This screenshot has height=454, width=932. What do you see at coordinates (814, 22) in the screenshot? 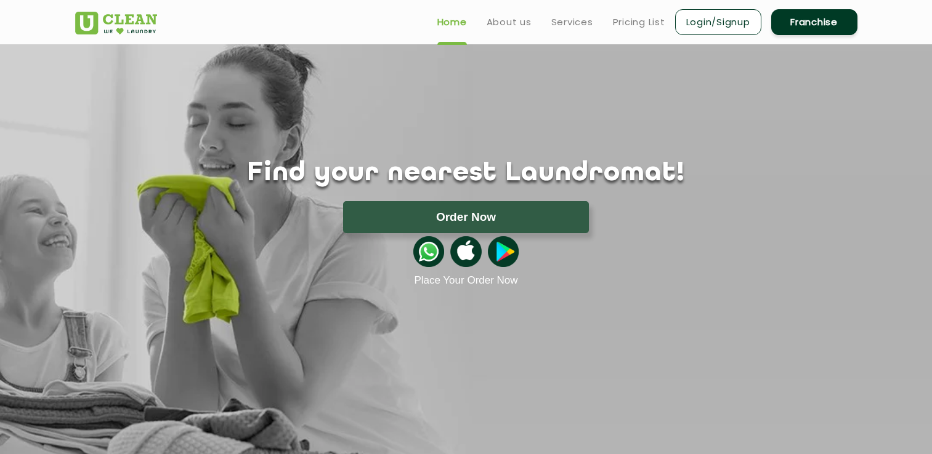
I see `a: Franchise` at bounding box center [814, 22].